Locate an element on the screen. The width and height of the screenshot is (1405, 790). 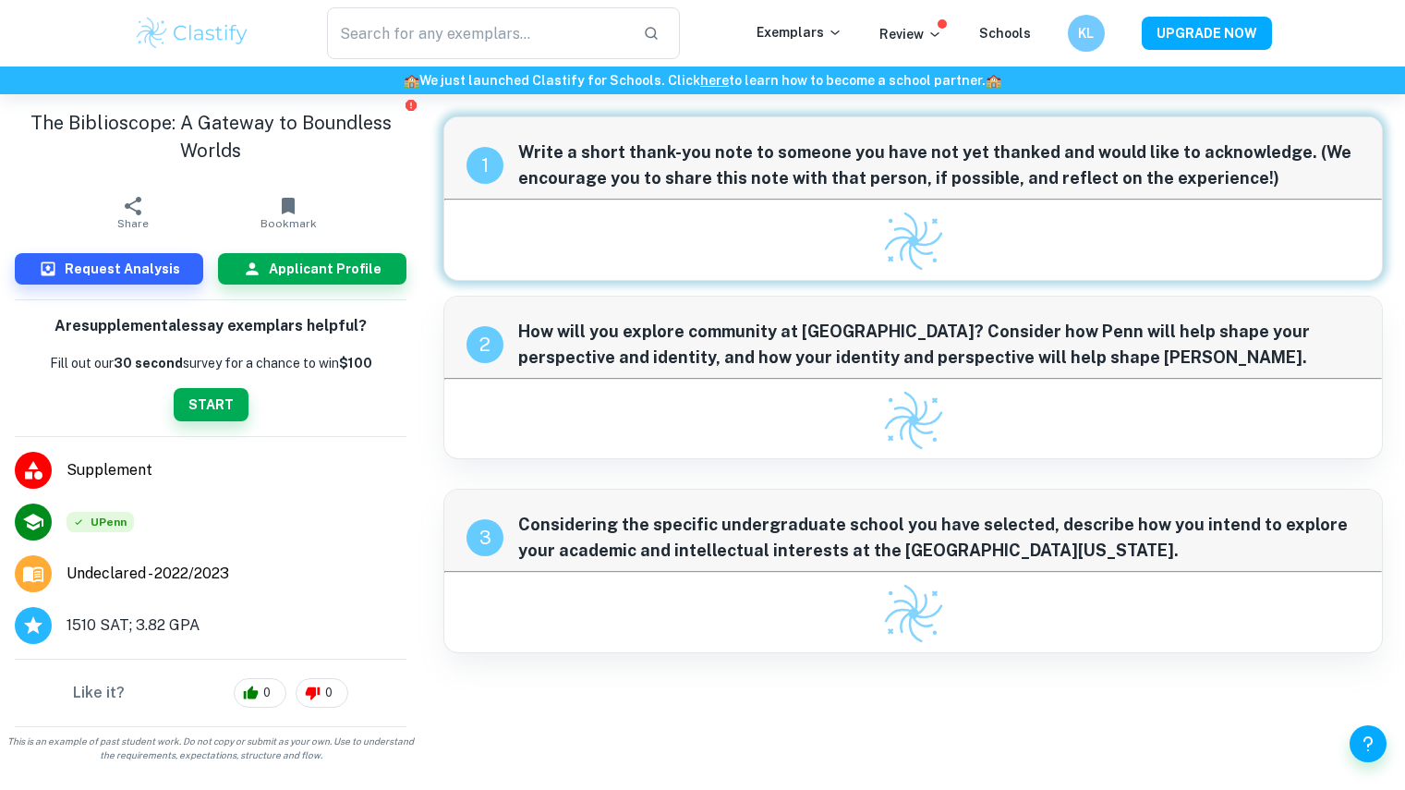
span: 1510 SAT; 3.82 GPA is located at coordinates (133, 625).